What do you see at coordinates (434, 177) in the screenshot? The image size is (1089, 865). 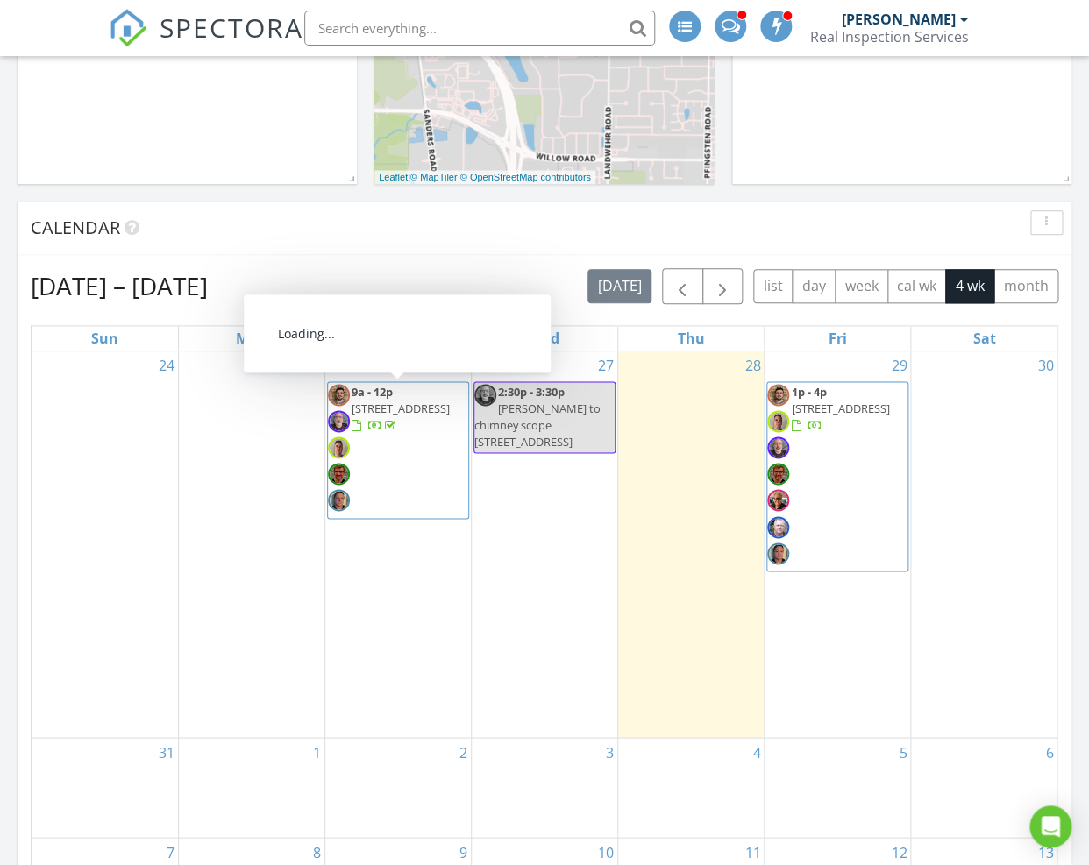 I see `a: © MapTiler` at bounding box center [434, 177].